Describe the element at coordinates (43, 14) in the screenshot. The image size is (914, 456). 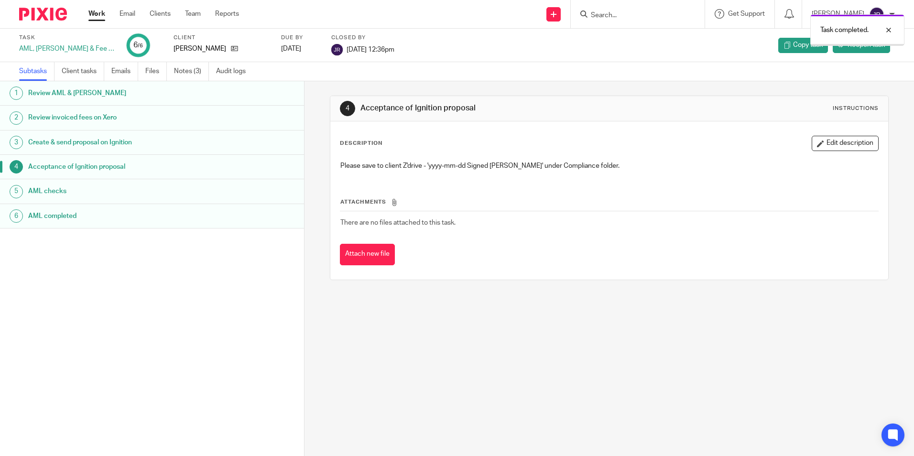
I see `img: Pixie` at that location.